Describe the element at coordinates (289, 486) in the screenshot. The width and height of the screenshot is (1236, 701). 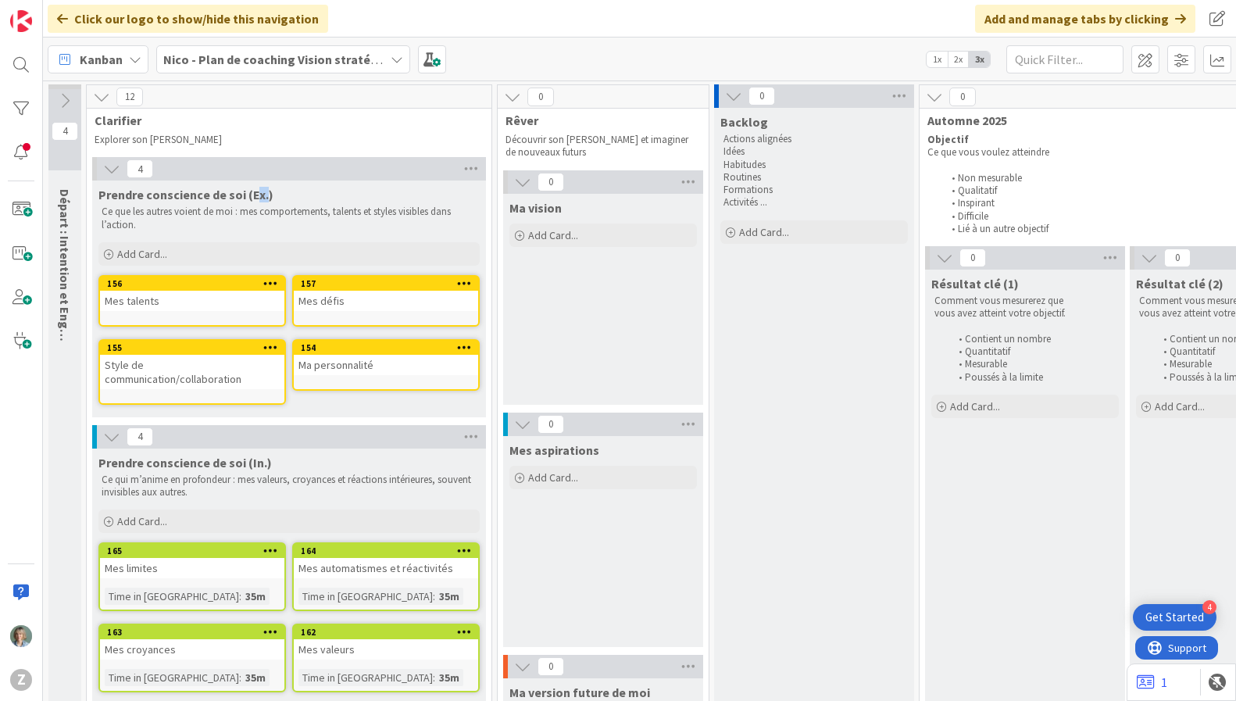
I see `p: Ce qui m’anime en profondeur : mes valeurs, croyances et réactions intérieures, souvent invisible...` at that location.